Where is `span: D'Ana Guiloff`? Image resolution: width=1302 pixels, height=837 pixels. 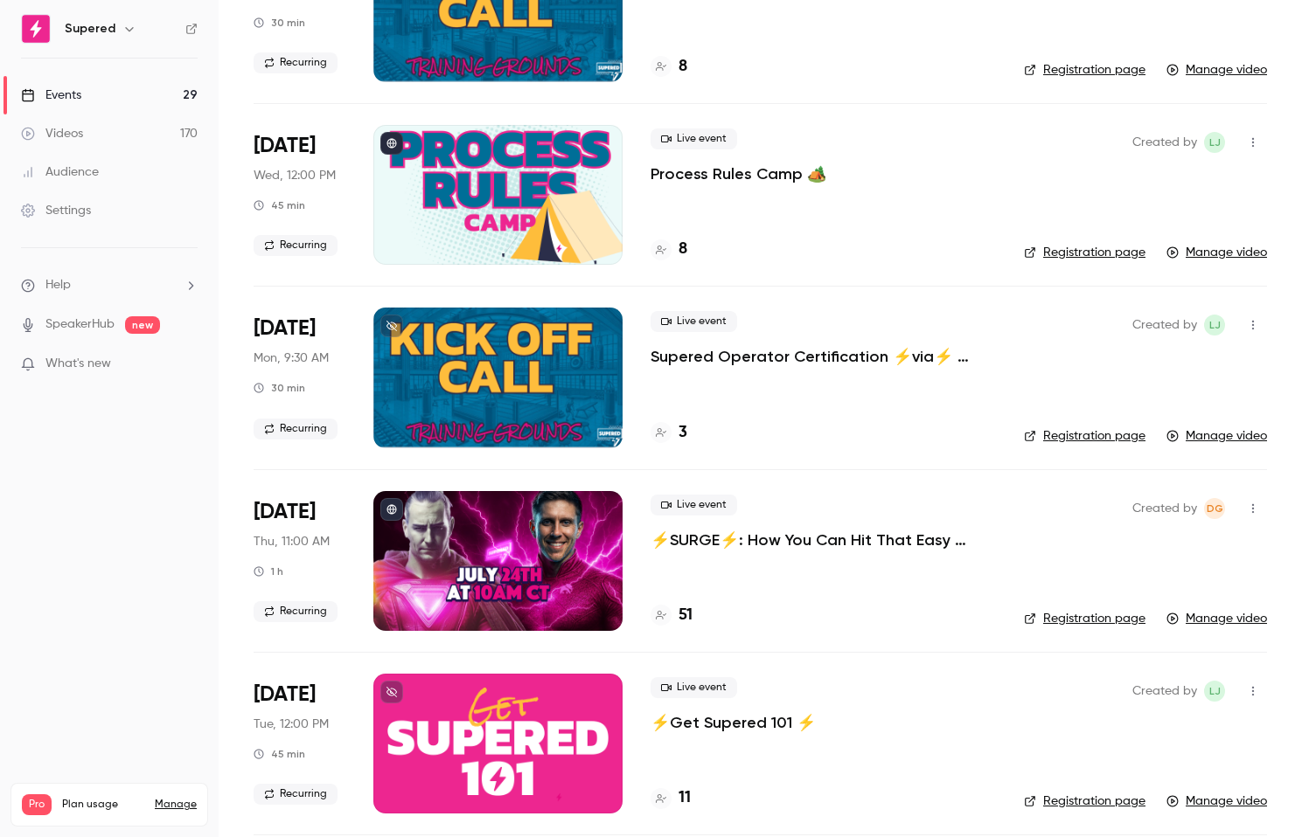 span: D'Ana Guiloff is located at coordinates (1214, 509).